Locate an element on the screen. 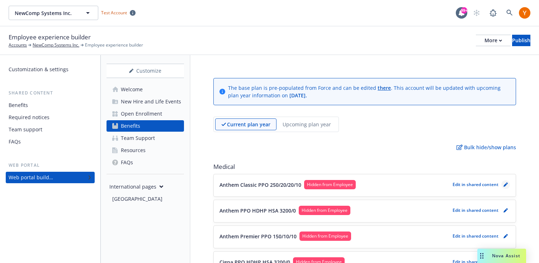 This screenshot has height=263, width=539. span: NewComp Systems Inc. is located at coordinates (46, 13).